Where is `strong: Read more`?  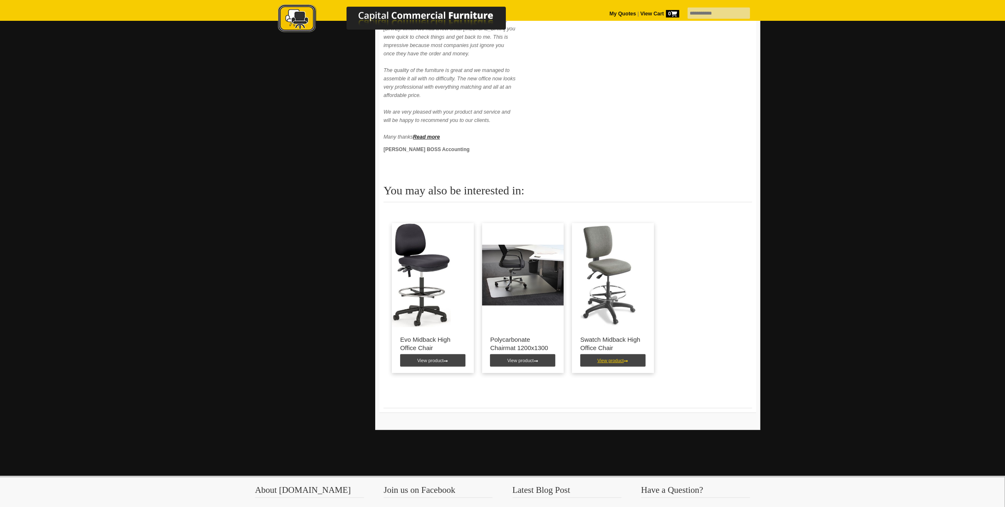
strong: Read more is located at coordinates (426, 137).